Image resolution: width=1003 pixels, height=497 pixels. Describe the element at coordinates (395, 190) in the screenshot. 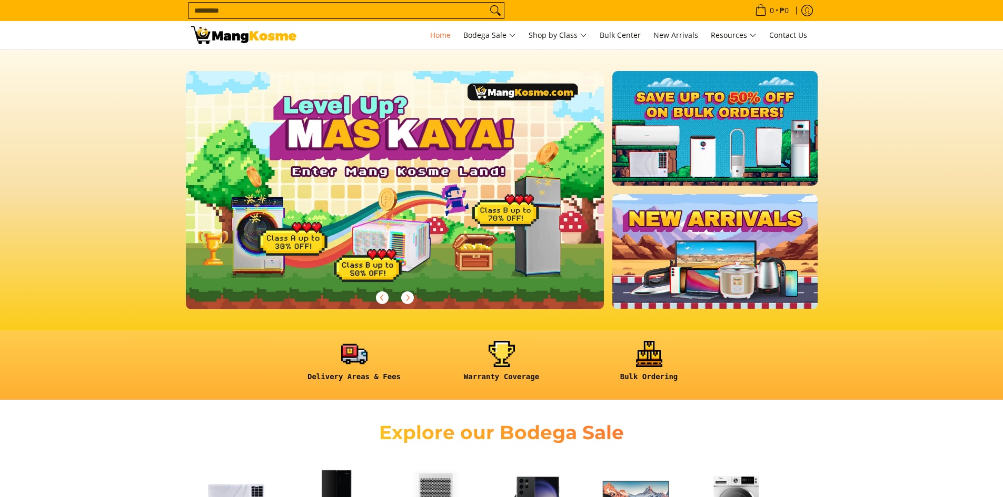

I see `img: Gaming desktop banner` at that location.